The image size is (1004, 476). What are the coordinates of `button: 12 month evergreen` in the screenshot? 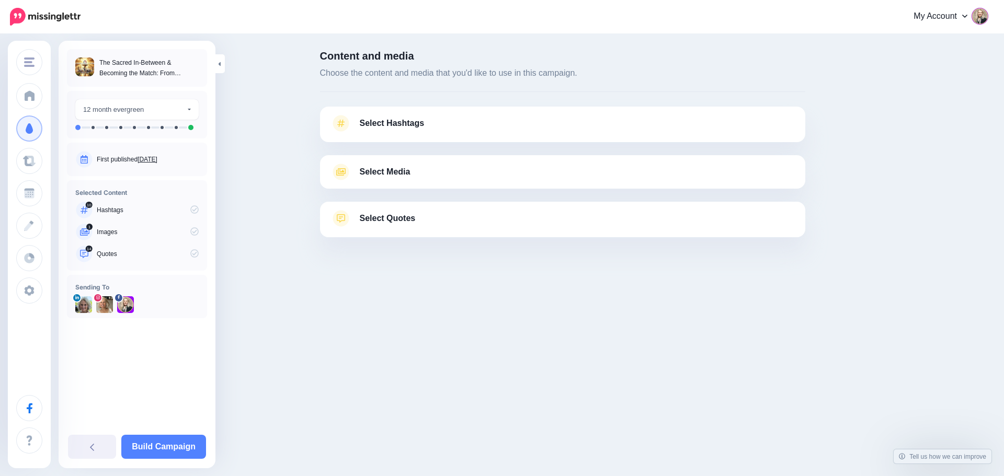 It's located at (137, 109).